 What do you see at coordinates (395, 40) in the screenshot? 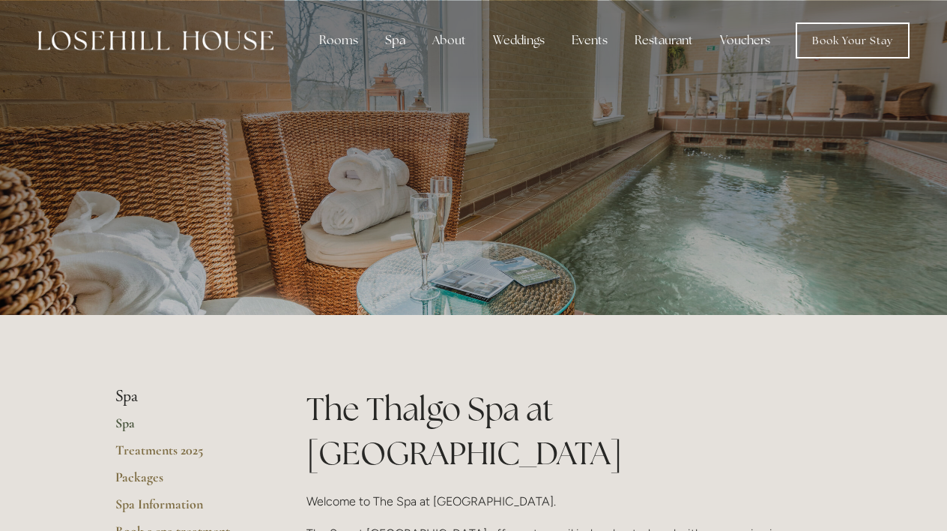
I see `div: Spa` at bounding box center [395, 40].